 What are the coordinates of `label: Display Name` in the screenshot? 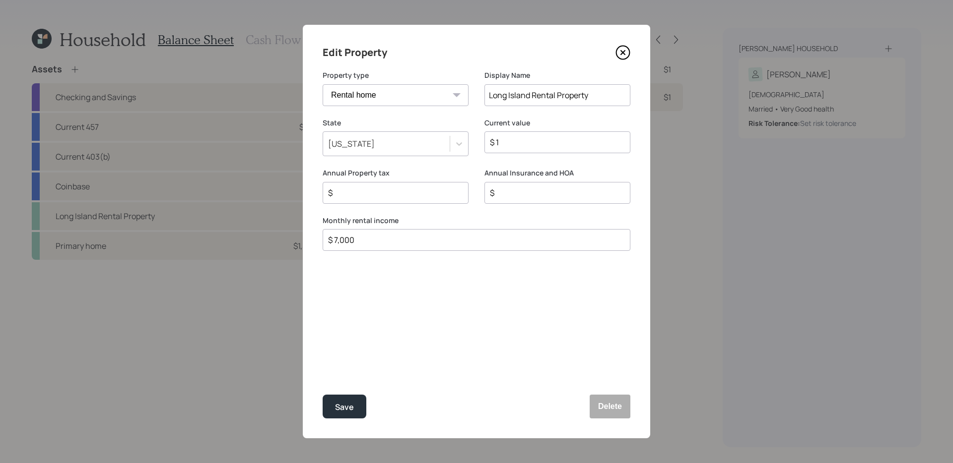 It's located at (557, 75).